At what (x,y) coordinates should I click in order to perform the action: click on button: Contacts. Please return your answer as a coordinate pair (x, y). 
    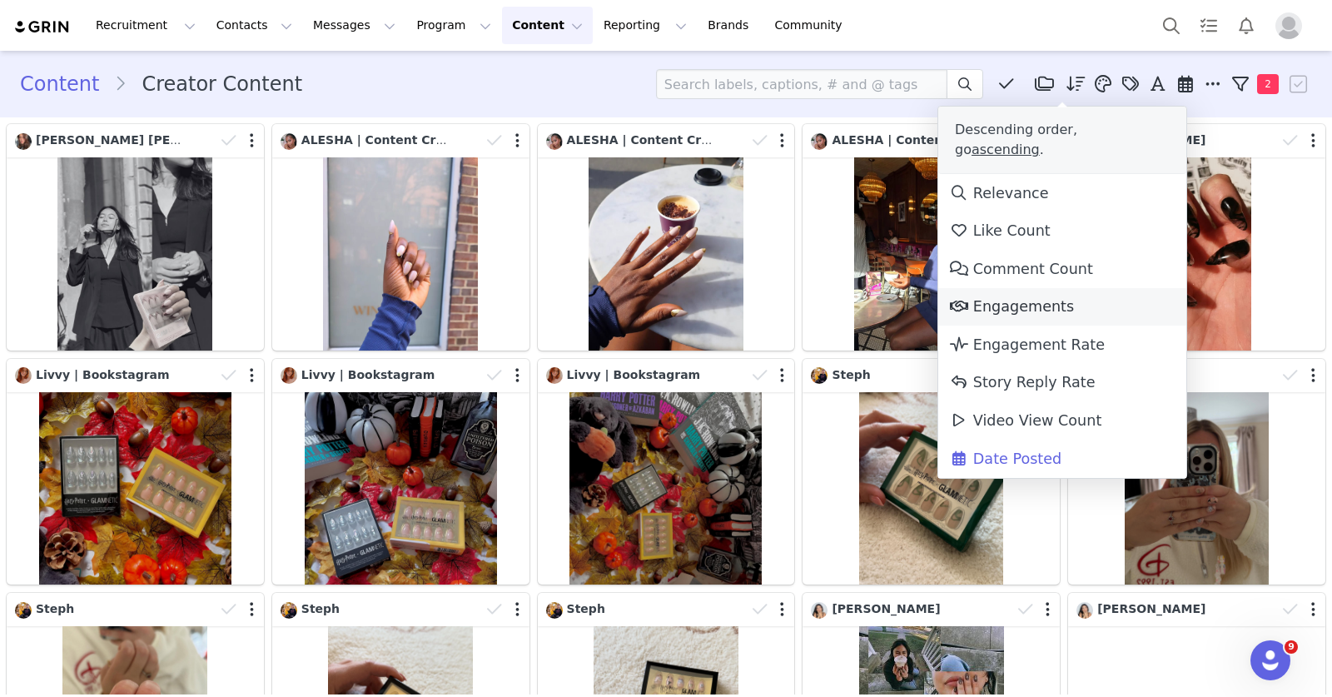
    Looking at the image, I should click on (254, 25).